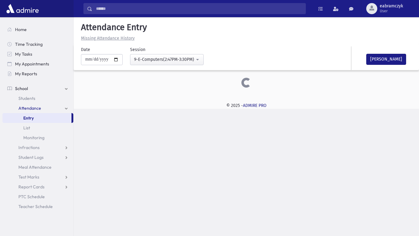  Describe the element at coordinates (246, 105) in the screenshot. I see `div: © 2025 -` at that location.